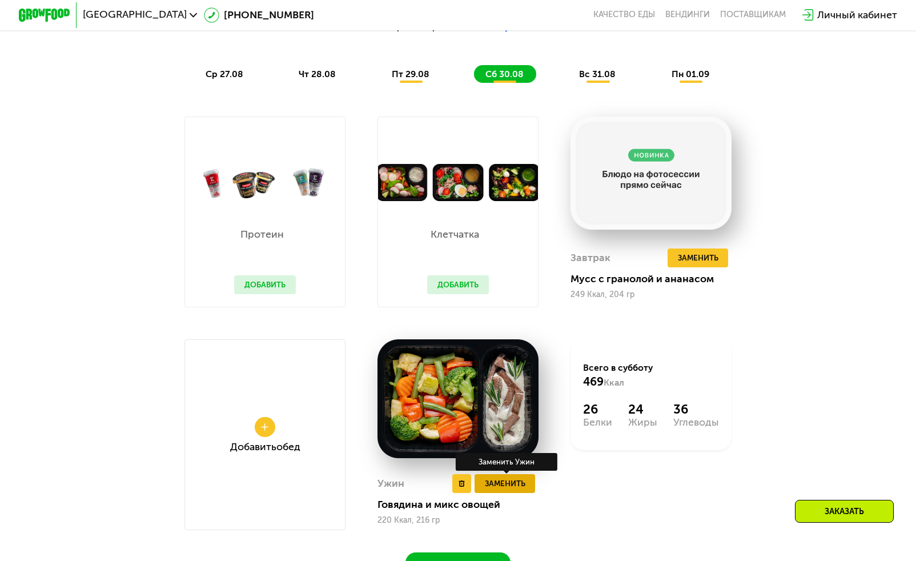 This screenshot has height=561, width=916. I want to click on span: ср 27.08, so click(224, 74).